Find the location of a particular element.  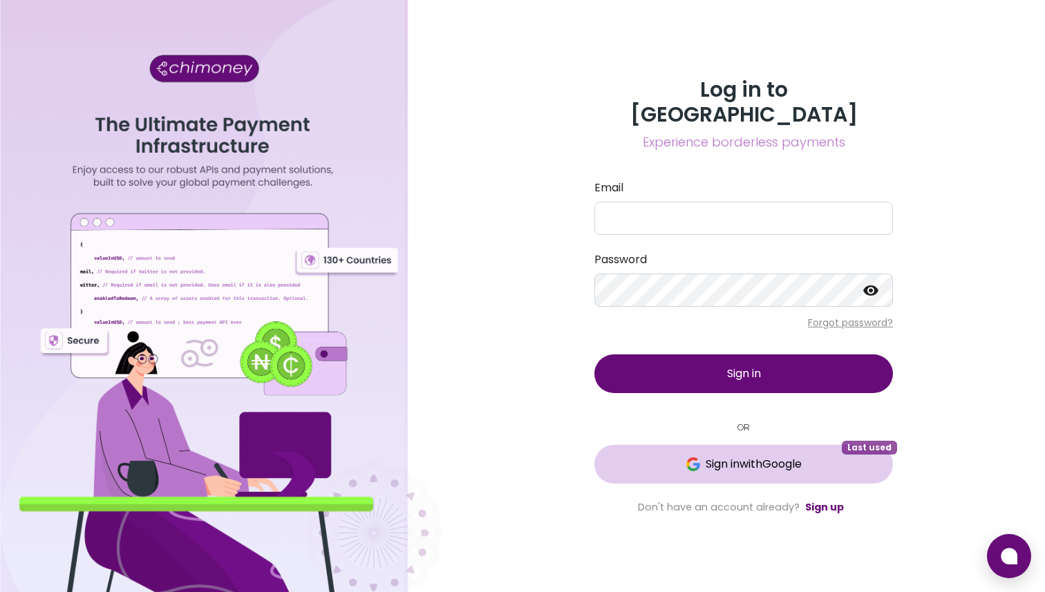

span: Experience borderless payments is located at coordinates (744, 142).